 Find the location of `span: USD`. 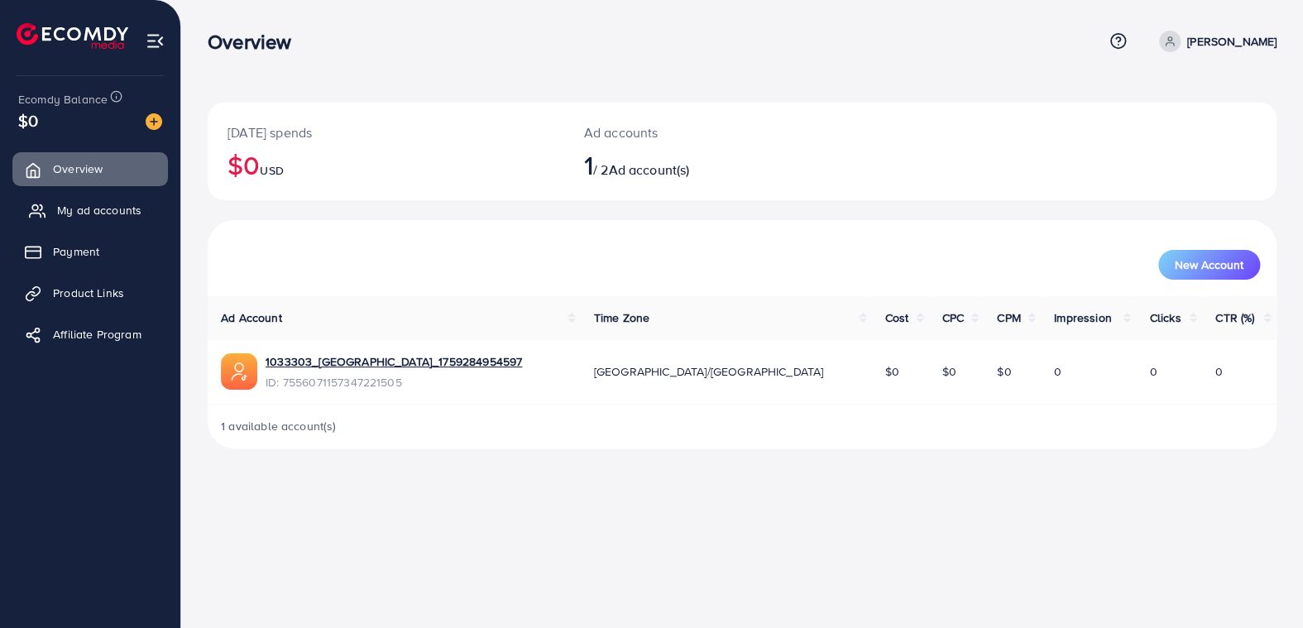

span: USD is located at coordinates (271, 170).